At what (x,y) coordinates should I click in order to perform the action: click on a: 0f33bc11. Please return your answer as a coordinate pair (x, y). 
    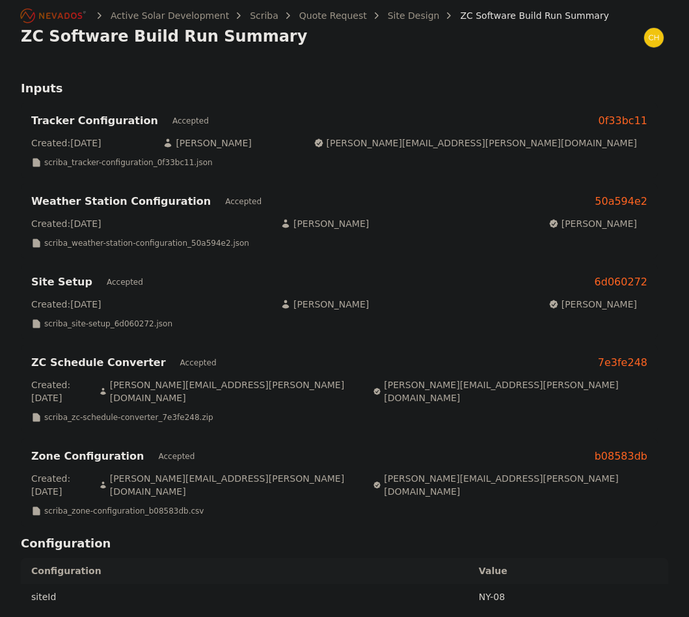
    Looking at the image, I should click on (623, 121).